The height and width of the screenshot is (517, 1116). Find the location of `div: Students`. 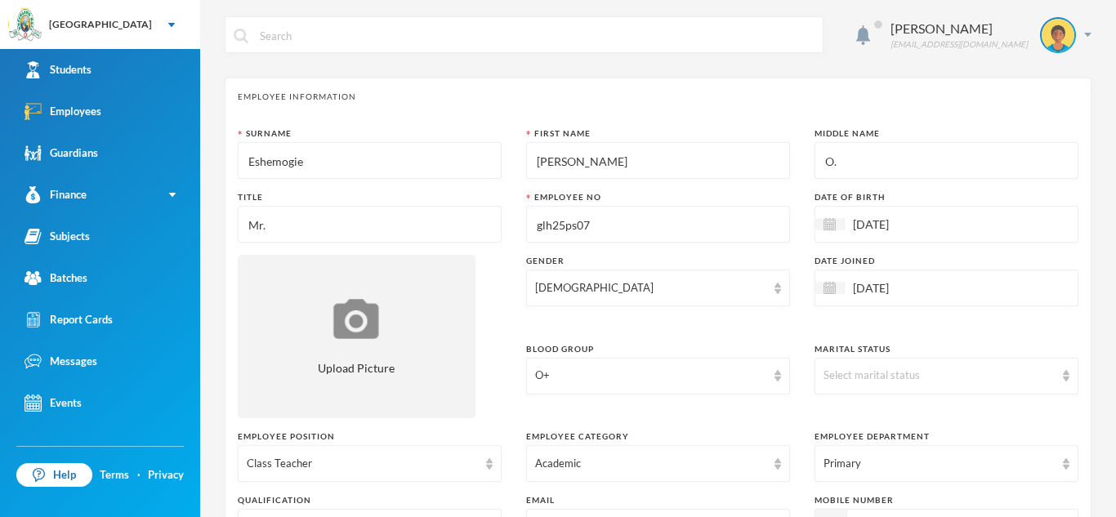

div: Students is located at coordinates (58, 69).